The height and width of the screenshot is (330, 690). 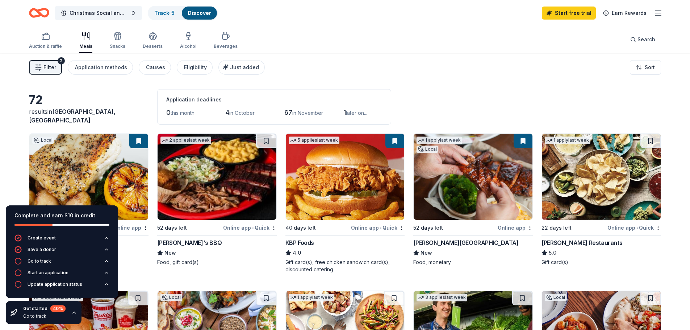 What do you see at coordinates (242, 113) in the screenshot?
I see `span: in October` at bounding box center [242, 113].